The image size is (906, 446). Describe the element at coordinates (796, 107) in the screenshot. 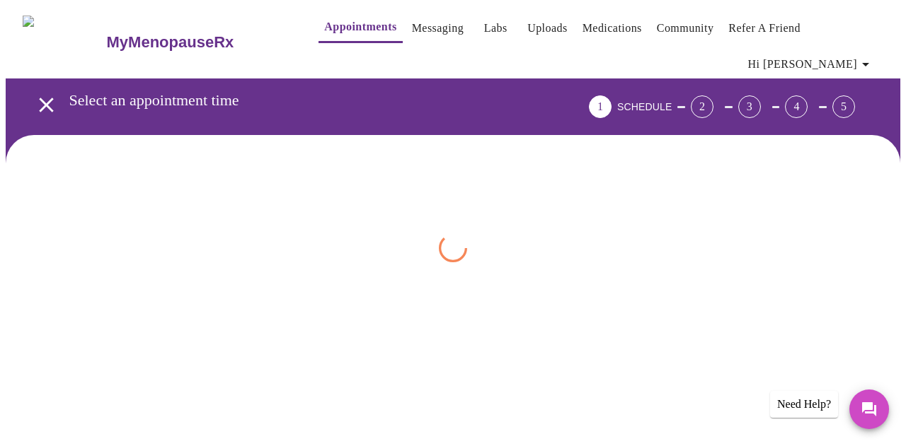

I see `div: 4` at that location.